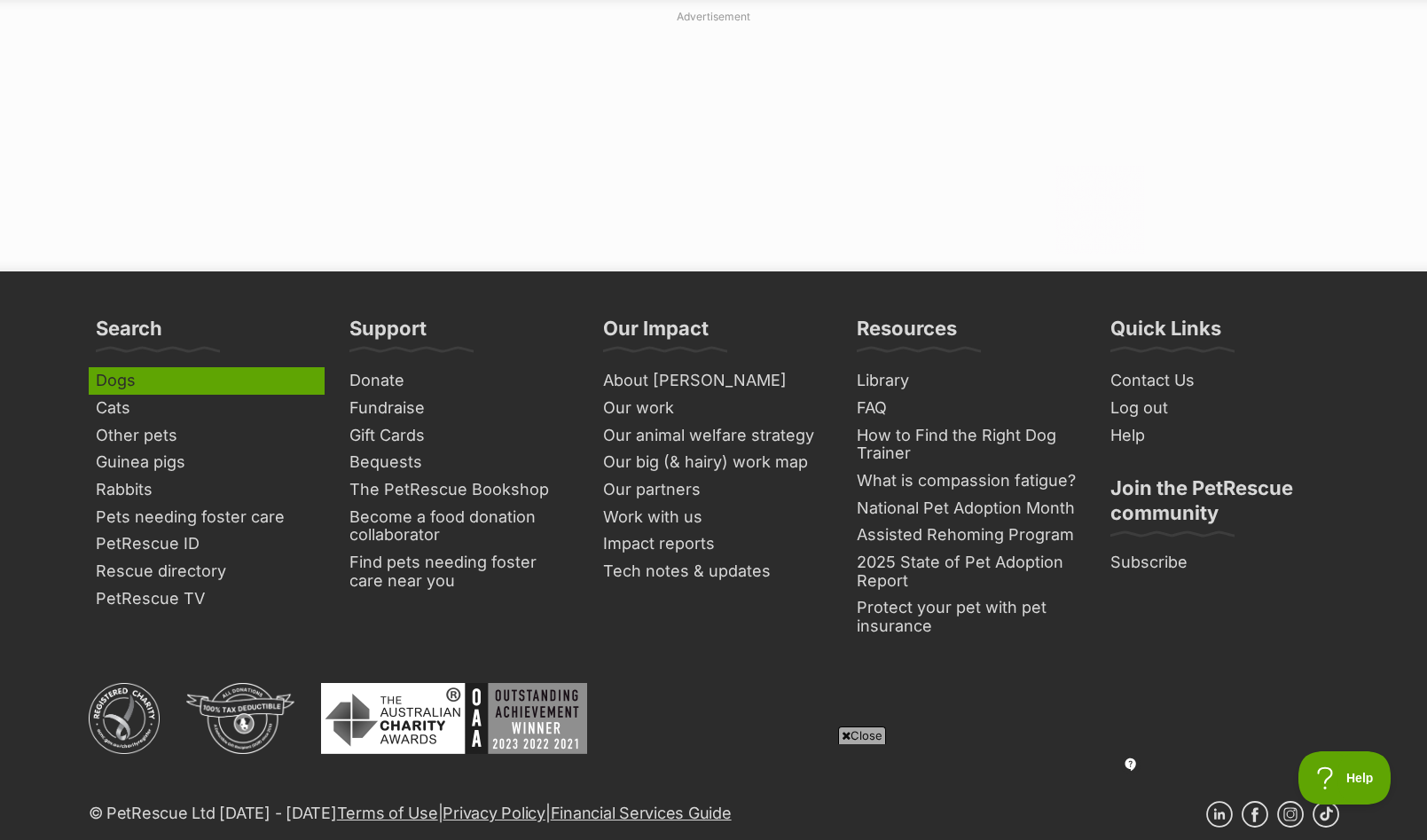 The height and width of the screenshot is (840, 1427). I want to click on a: Facebook, so click(1255, 814).